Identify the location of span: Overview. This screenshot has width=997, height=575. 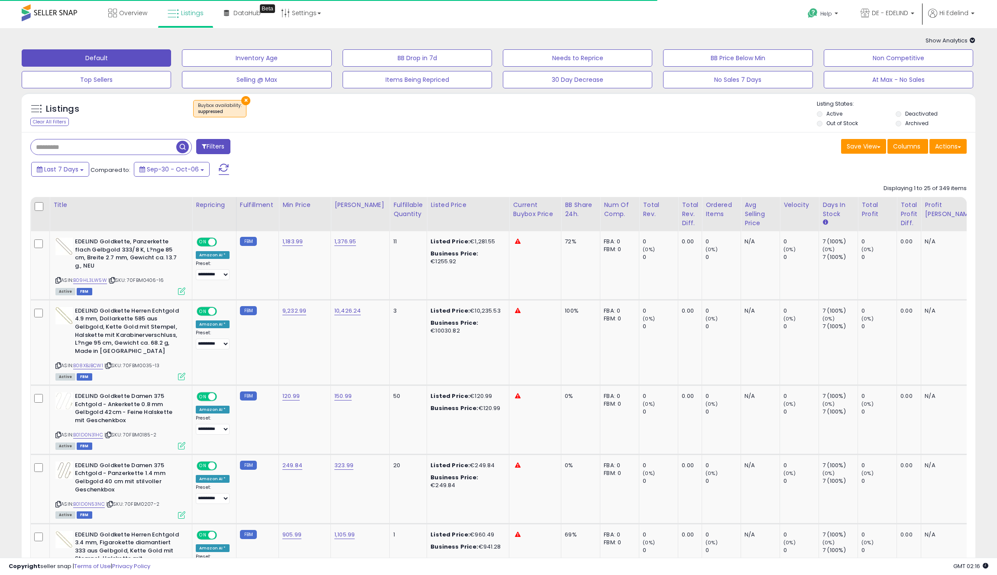
(133, 13).